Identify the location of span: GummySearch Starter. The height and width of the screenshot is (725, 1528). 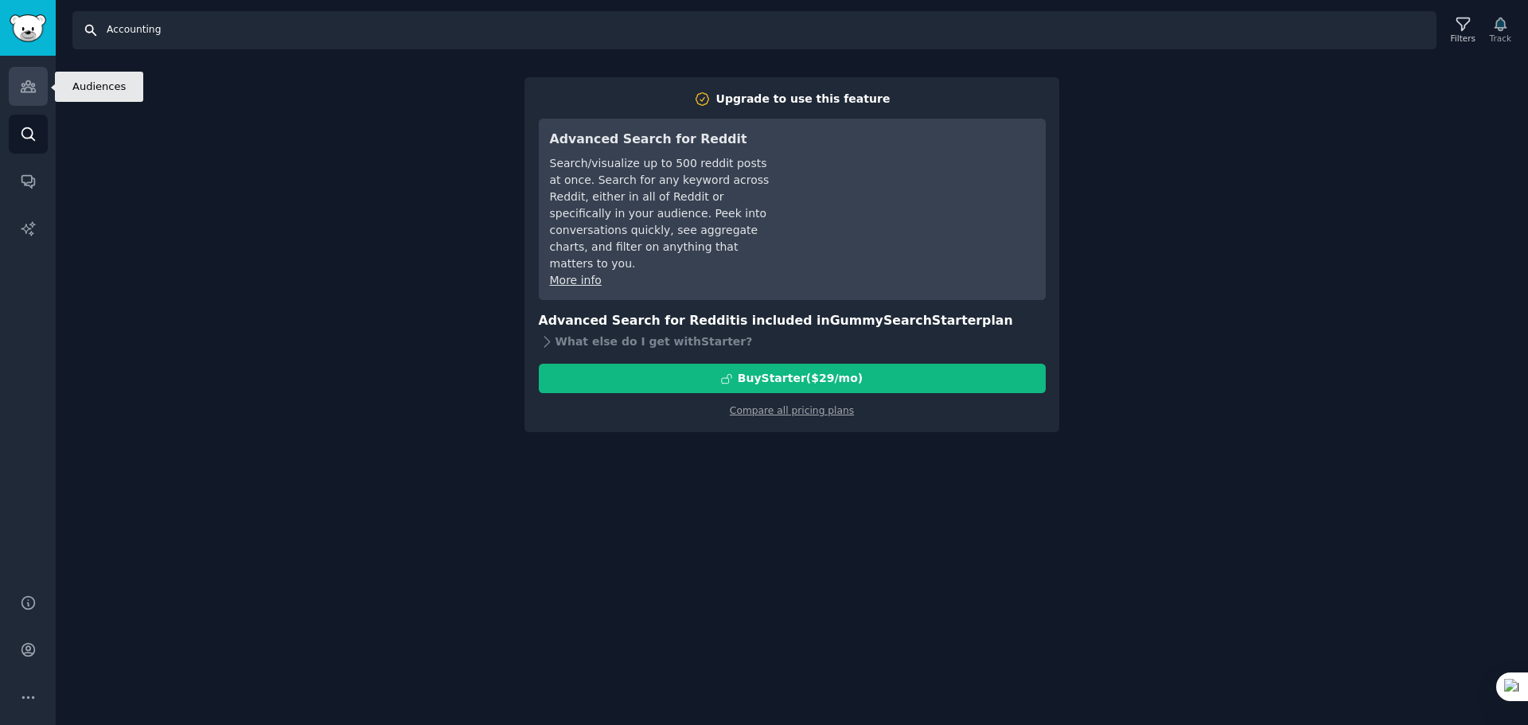
(906, 320).